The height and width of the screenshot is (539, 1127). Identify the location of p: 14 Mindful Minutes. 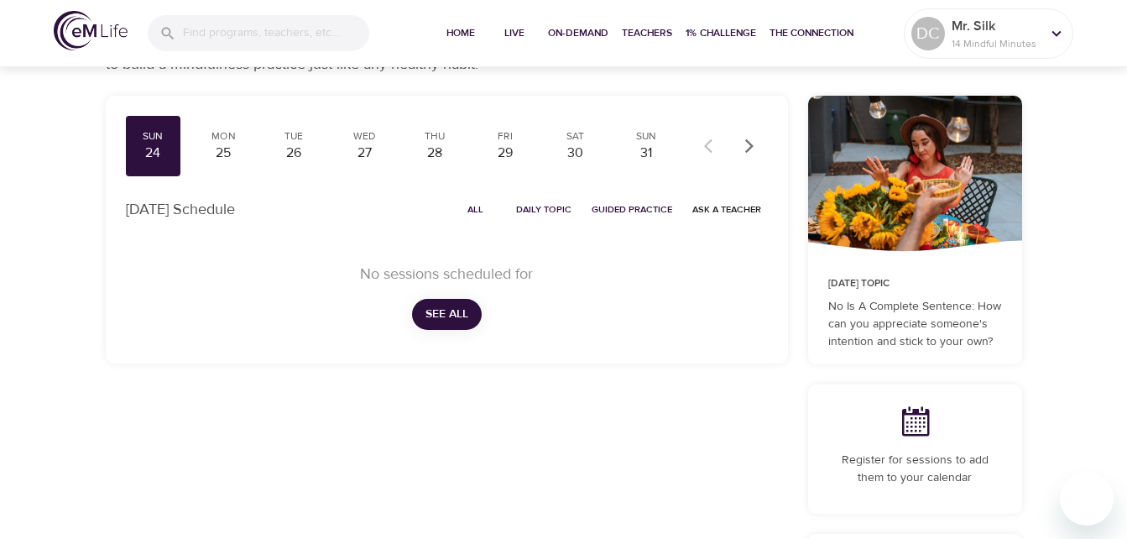
(996, 44).